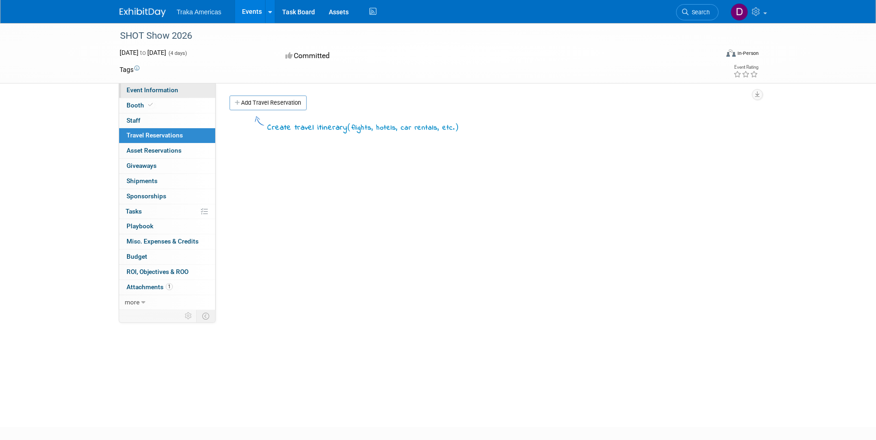 Image resolution: width=876 pixels, height=440 pixels. Describe the element at coordinates (363, 127) in the screenshot. I see `div: Create travel itinerary` at that location.